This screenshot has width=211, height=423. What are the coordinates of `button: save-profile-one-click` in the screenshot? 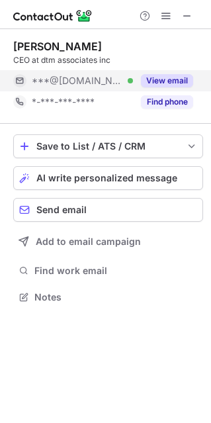 It's located at (108, 146).